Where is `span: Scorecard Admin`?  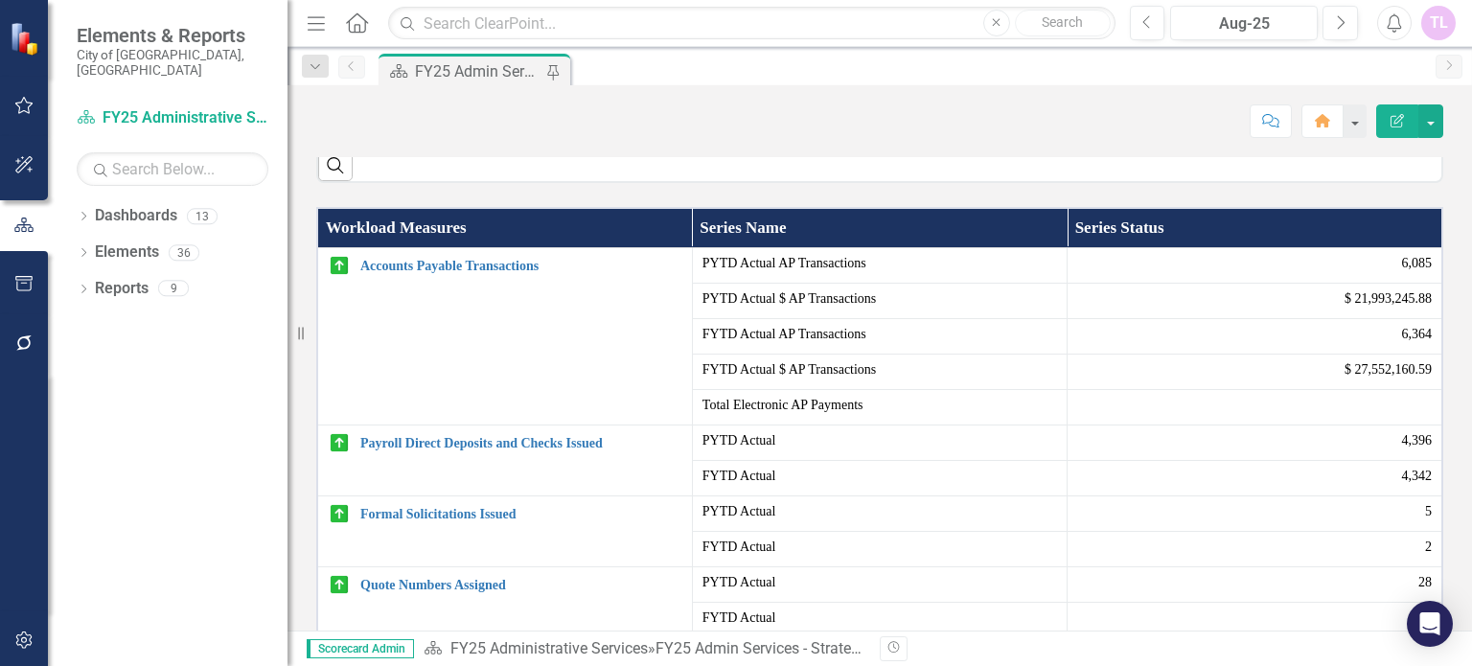 span: Scorecard Admin is located at coordinates (360, 649).